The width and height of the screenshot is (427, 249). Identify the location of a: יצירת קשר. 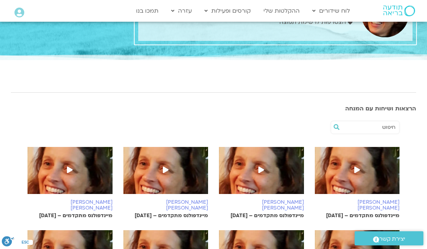
(389, 238).